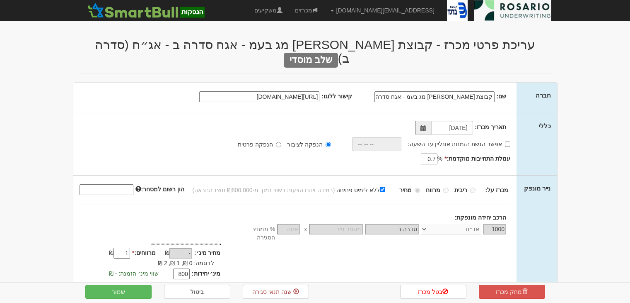 Image resolution: width=630 pixels, height=303 pixels. What do you see at coordinates (477, 158) in the screenshot?
I see `label: עמלת התחייבות מוקדמת:` at bounding box center [477, 158].